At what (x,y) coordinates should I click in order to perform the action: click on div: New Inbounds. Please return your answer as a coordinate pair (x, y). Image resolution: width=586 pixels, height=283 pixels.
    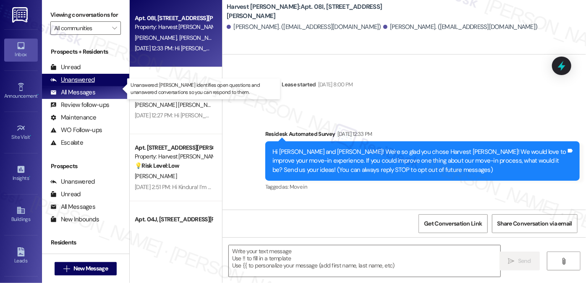
    Looking at the image, I should click on (75, 220).